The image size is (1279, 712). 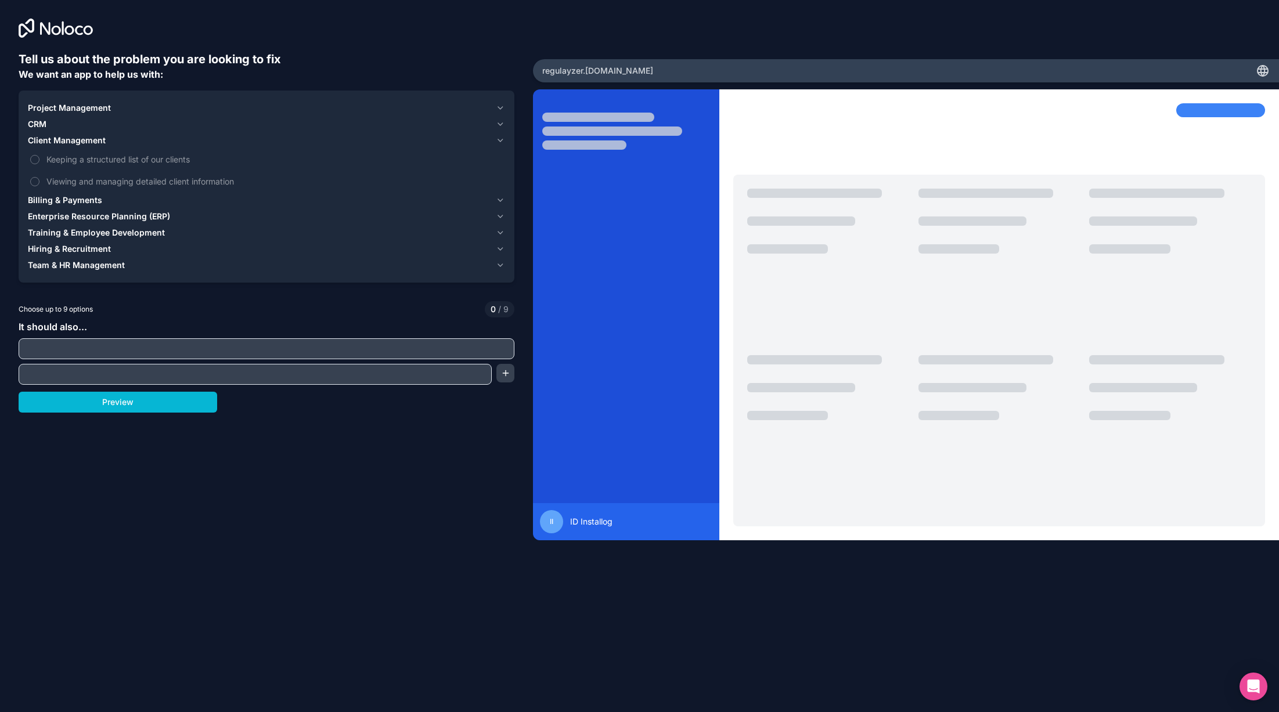 I want to click on button: CRM, so click(x=266, y=124).